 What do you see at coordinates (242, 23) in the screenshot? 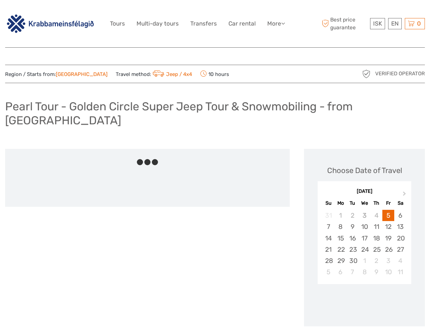
I see `a: Car rental` at bounding box center [242, 23].